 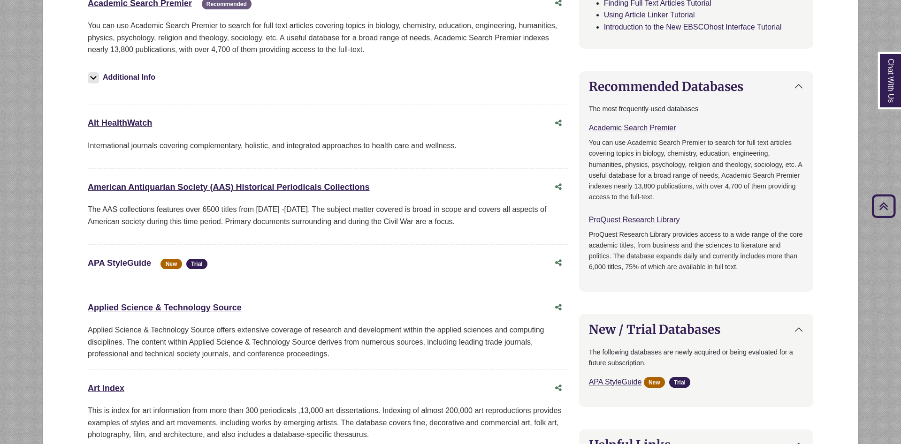 What do you see at coordinates (696, 251) in the screenshot?
I see `p: ProQuest Research Library provides access to a wide range of the core academic titles, from busin...` at bounding box center [696, 251].